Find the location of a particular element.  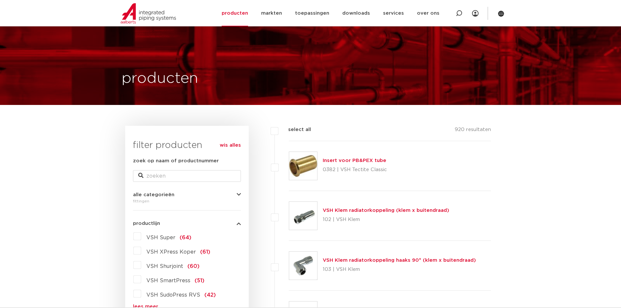

span: alle categorieën is located at coordinates (153, 194).